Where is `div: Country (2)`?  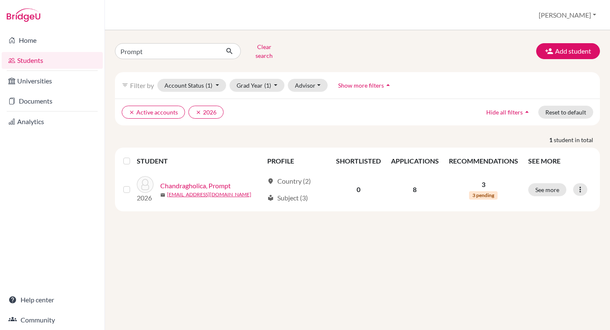
div: Country (2) is located at coordinates (289, 181).